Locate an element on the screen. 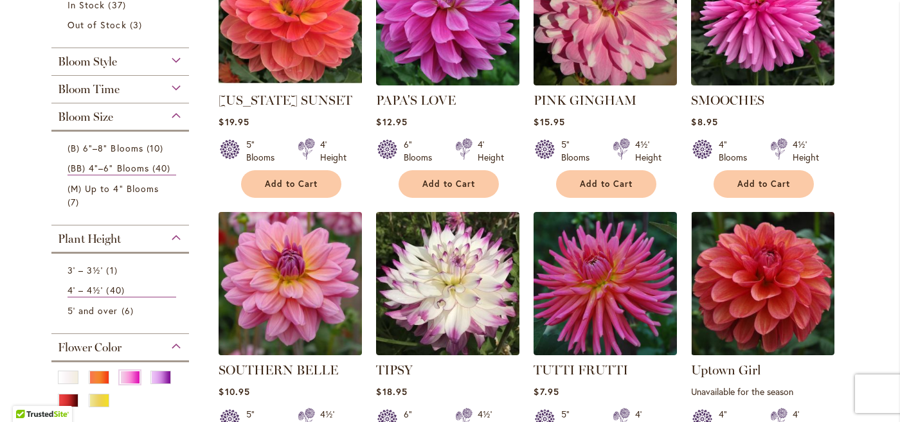 This screenshot has width=900, height=422. img: SOUTHERN BELLE is located at coordinates (291, 283).